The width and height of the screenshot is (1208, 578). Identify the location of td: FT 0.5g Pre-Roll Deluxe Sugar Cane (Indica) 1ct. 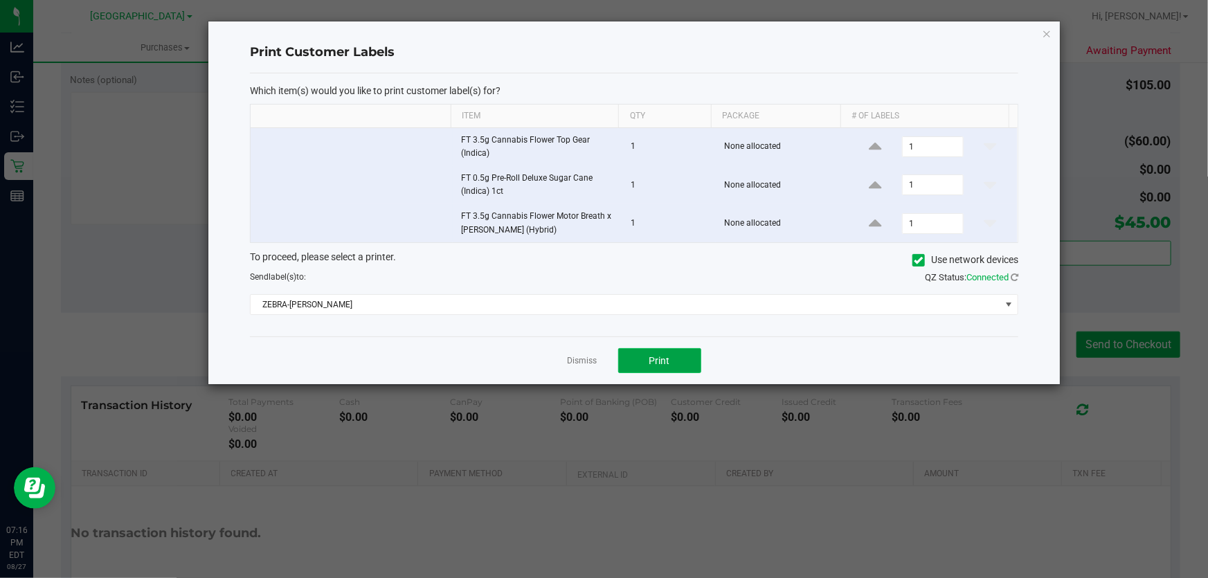
(538, 185).